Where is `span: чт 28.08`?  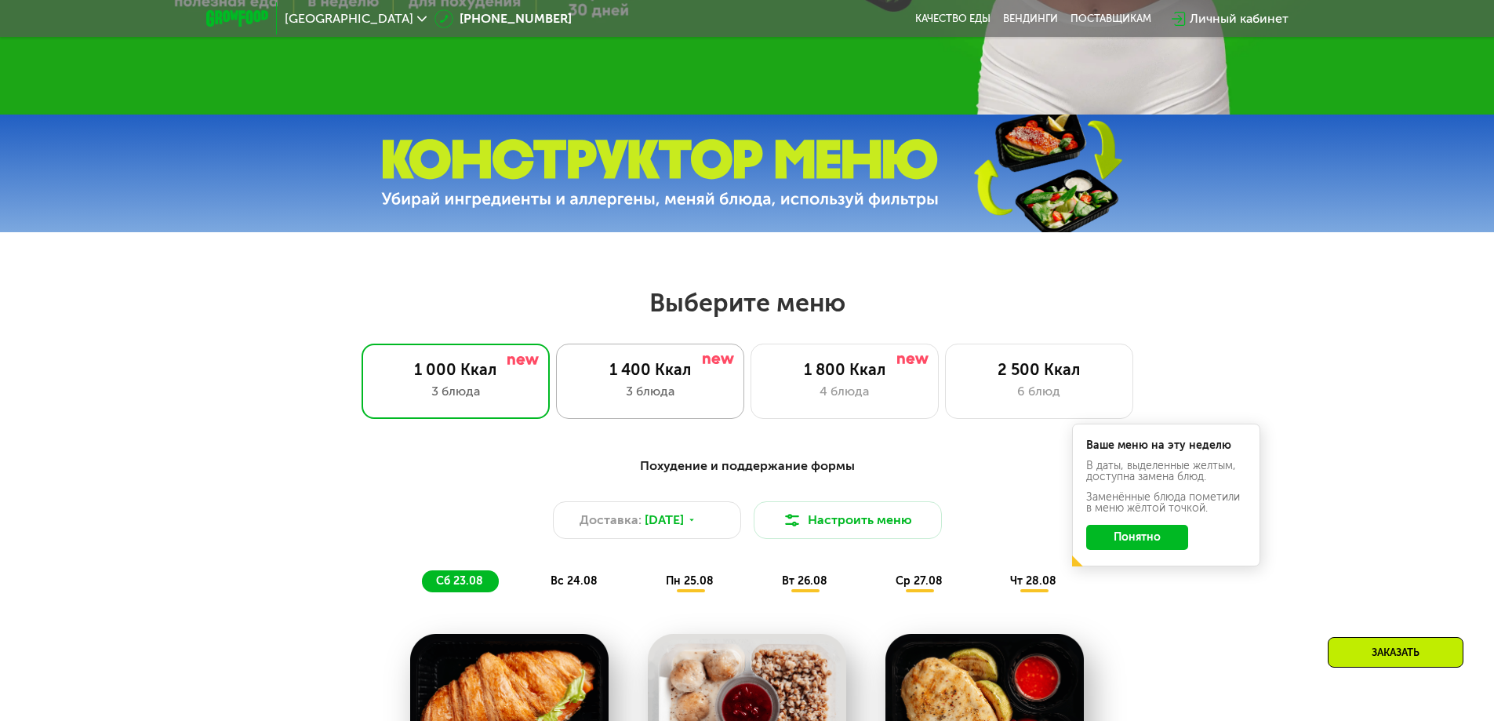 span: чт 28.08 is located at coordinates (1033, 581).